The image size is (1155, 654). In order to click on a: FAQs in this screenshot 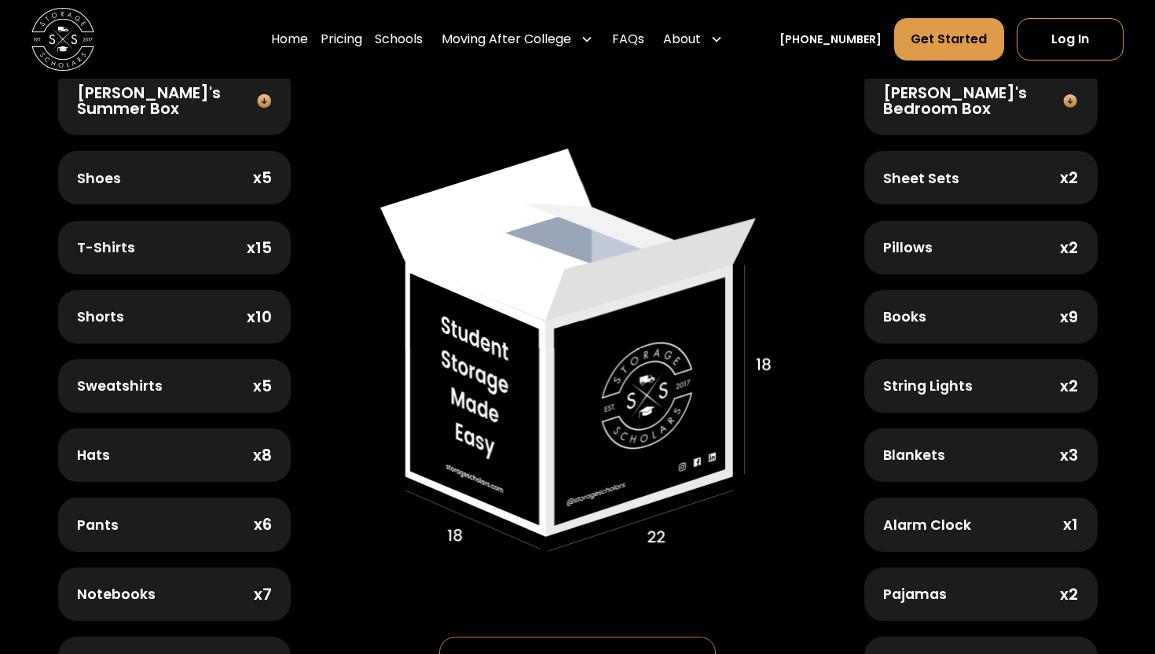, I will do `click(628, 39)`.